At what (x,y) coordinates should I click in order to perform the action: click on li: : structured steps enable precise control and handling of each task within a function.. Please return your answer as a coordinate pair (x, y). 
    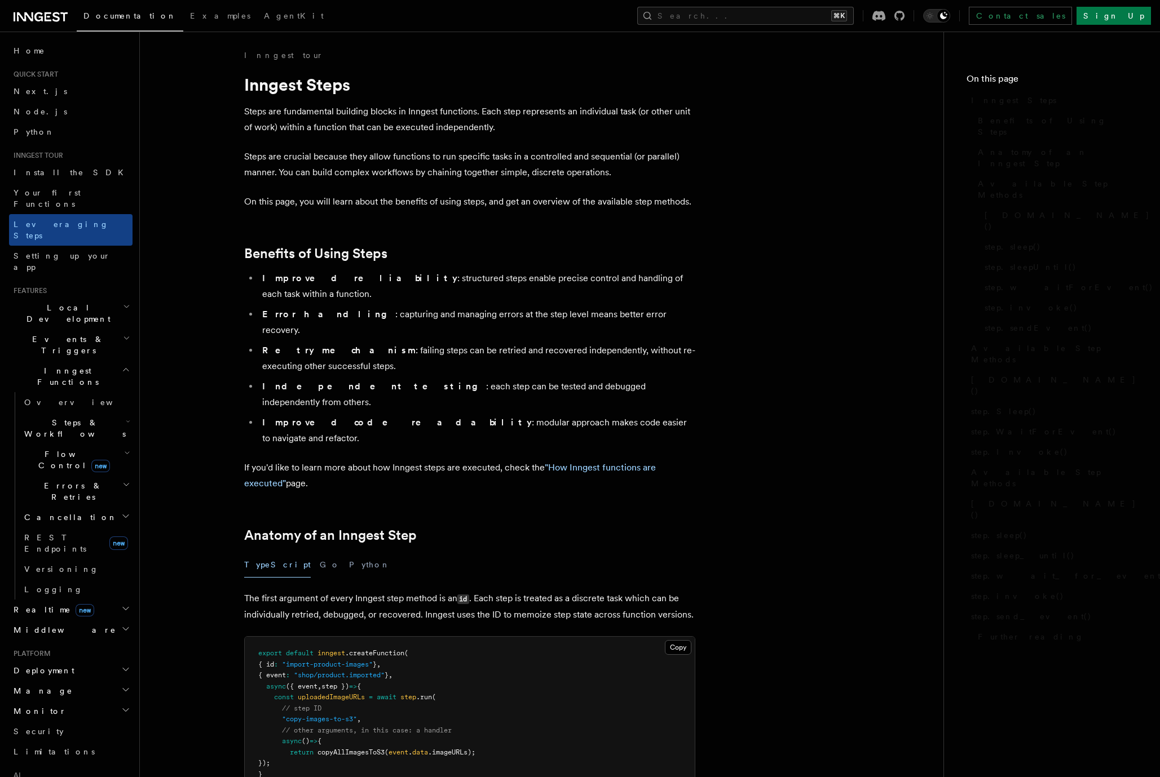
    Looking at the image, I should click on (477, 286).